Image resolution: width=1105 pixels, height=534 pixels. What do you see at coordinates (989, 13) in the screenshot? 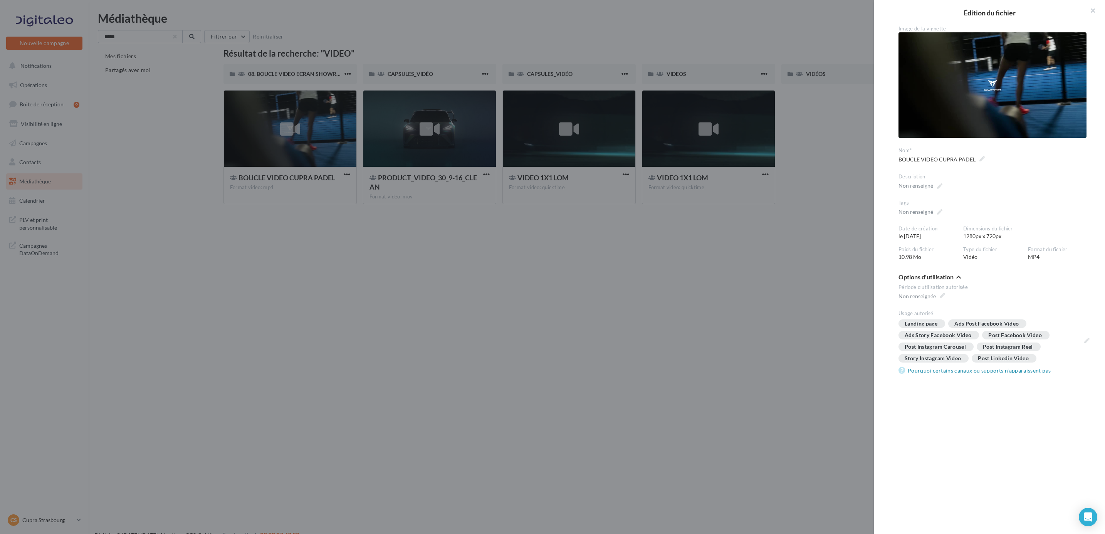
I see `h2: Édition du fichier` at bounding box center [989, 13].